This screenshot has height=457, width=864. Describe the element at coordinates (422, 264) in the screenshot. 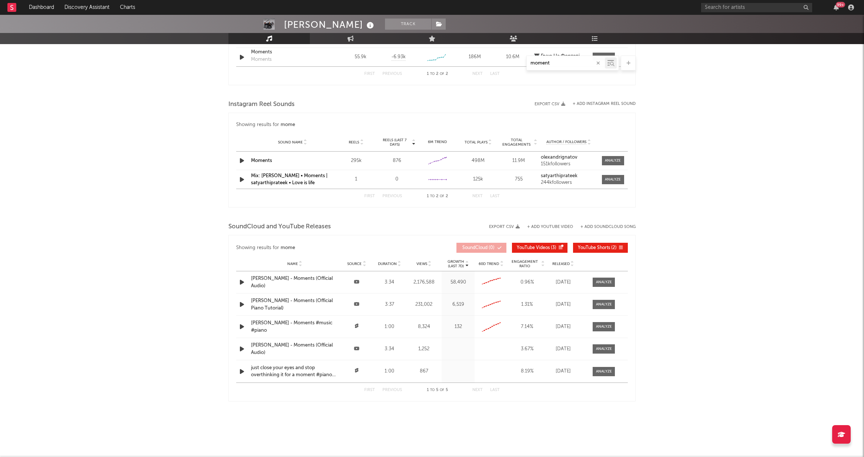

I see `span: Views` at that location.